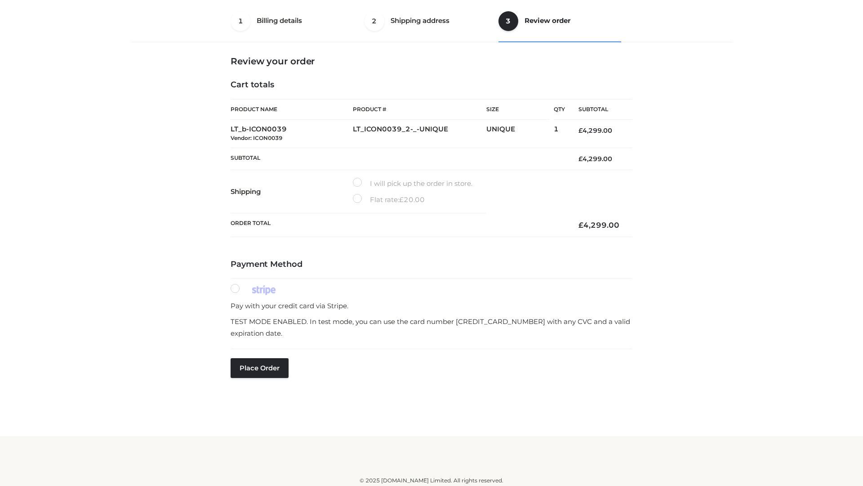 This screenshot has width=863, height=486. I want to click on th: Shipping, so click(292, 192).